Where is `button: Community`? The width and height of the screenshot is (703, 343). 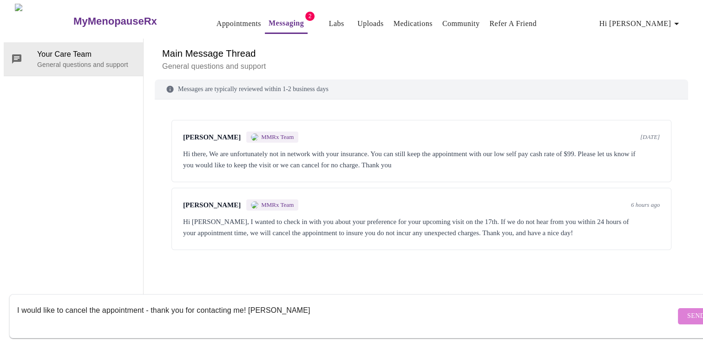 button: Community is located at coordinates (461, 24).